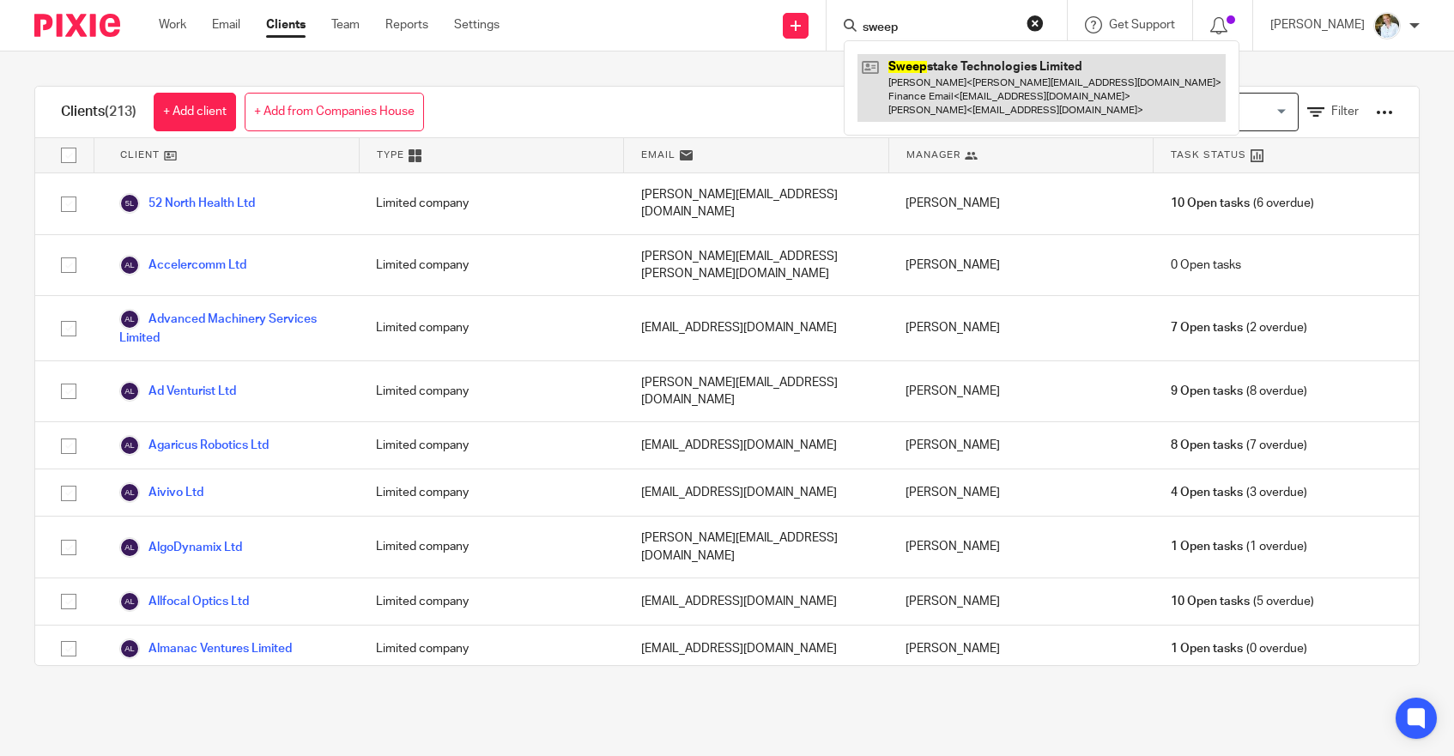 The image size is (1454, 756). I want to click on a: 52 North Health Ltd, so click(187, 203).